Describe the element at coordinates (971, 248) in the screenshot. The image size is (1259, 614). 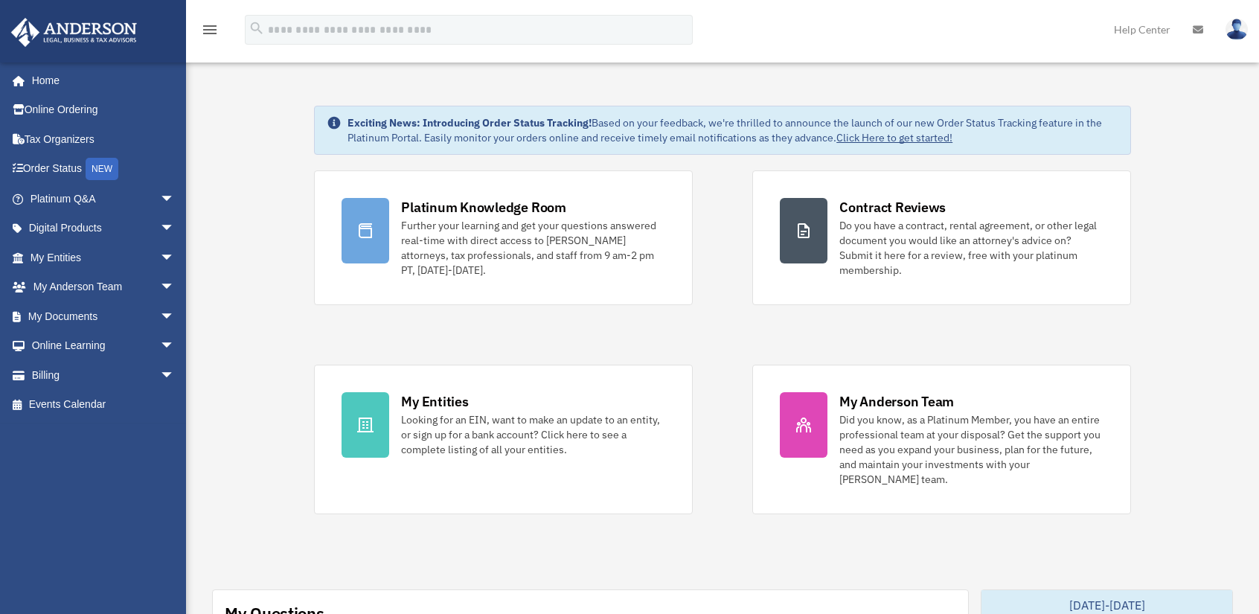
I see `div: Do you have a contract, rental agreement, or other legal document you would like an attorney's ad...` at that location.